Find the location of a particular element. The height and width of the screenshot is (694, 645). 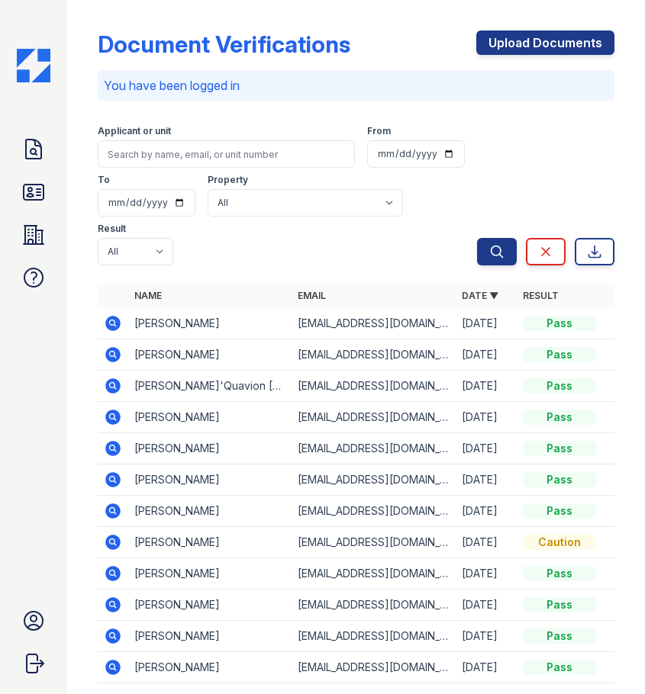

a: Upload Documents is located at coordinates (545, 43).